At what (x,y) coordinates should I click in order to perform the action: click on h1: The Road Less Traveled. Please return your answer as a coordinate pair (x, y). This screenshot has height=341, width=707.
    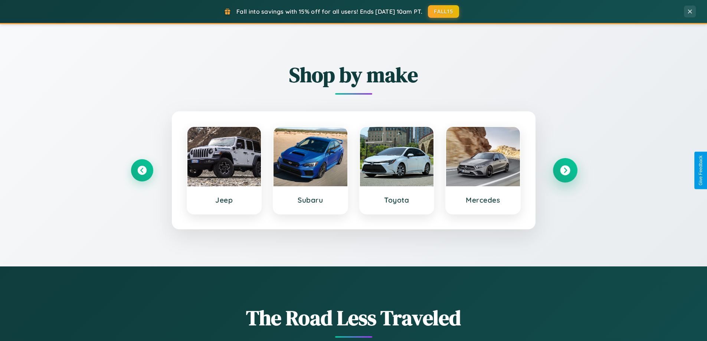
    Looking at the image, I should click on (353, 317).